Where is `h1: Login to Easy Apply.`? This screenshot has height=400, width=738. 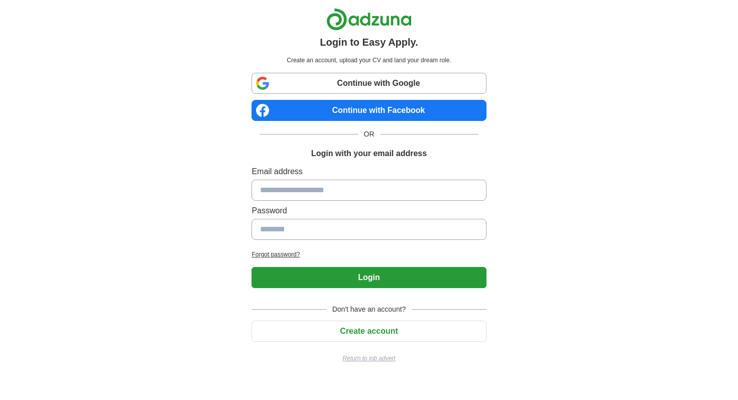
h1: Login to Easy Apply. is located at coordinates (369, 42).